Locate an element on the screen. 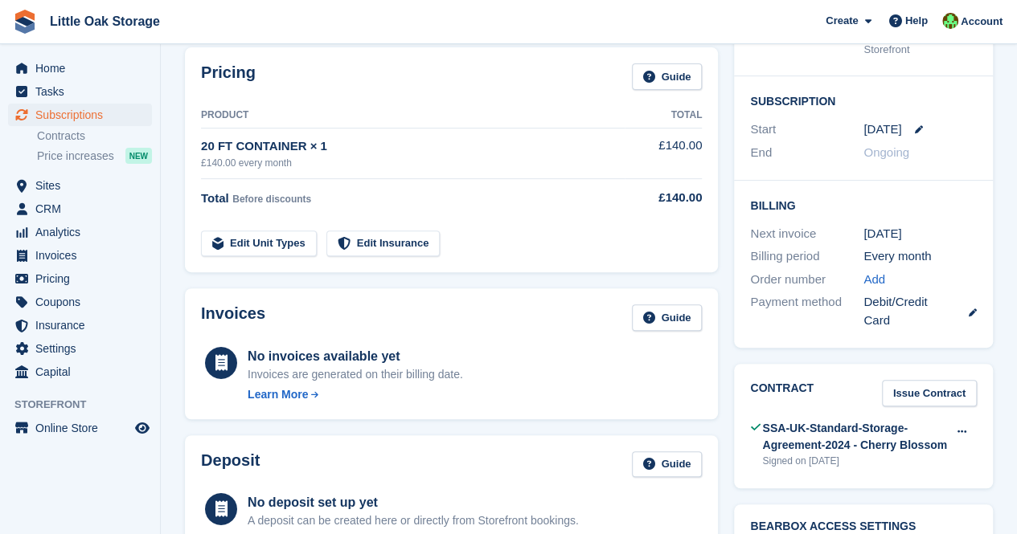 Image resolution: width=1017 pixels, height=534 pixels. div: No invoices available yet is located at coordinates (355, 357).